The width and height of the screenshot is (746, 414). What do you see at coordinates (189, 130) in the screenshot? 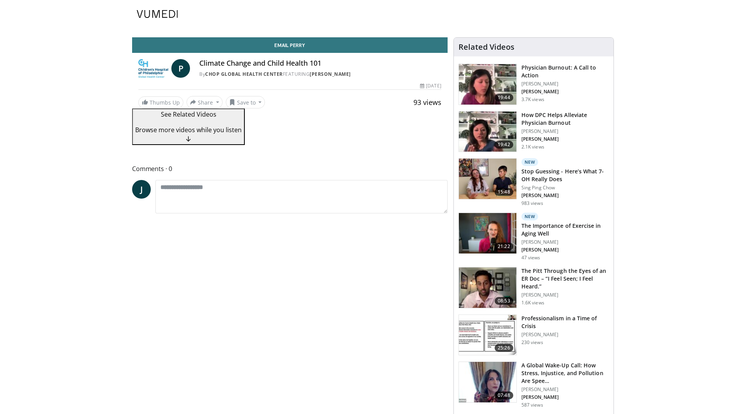
I see `span: Browse more videos while you listen` at bounding box center [189, 130].